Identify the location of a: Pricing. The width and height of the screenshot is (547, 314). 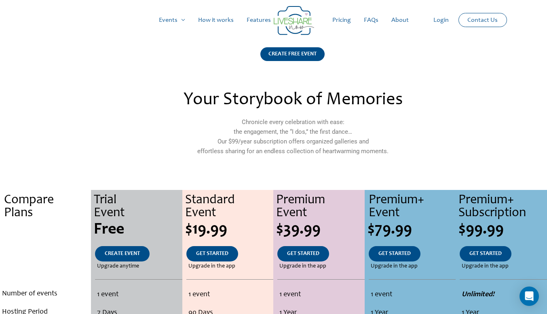
(342, 20).